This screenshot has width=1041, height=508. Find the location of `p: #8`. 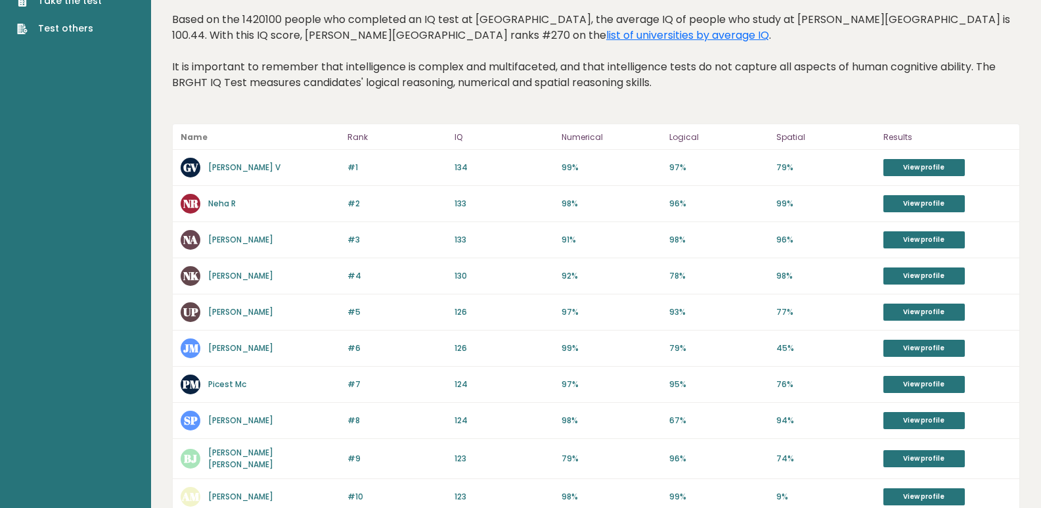

p: #8 is located at coordinates (397, 420).